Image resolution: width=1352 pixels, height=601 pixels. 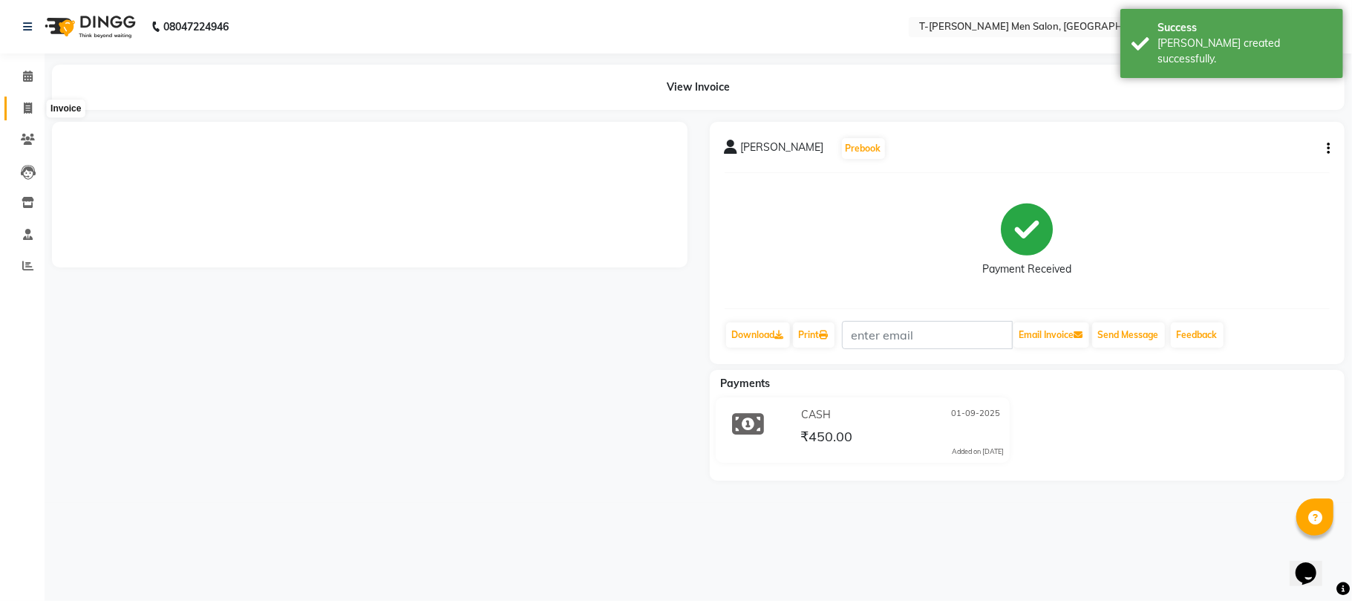 I want to click on button: Send Message, so click(x=1129, y=335).